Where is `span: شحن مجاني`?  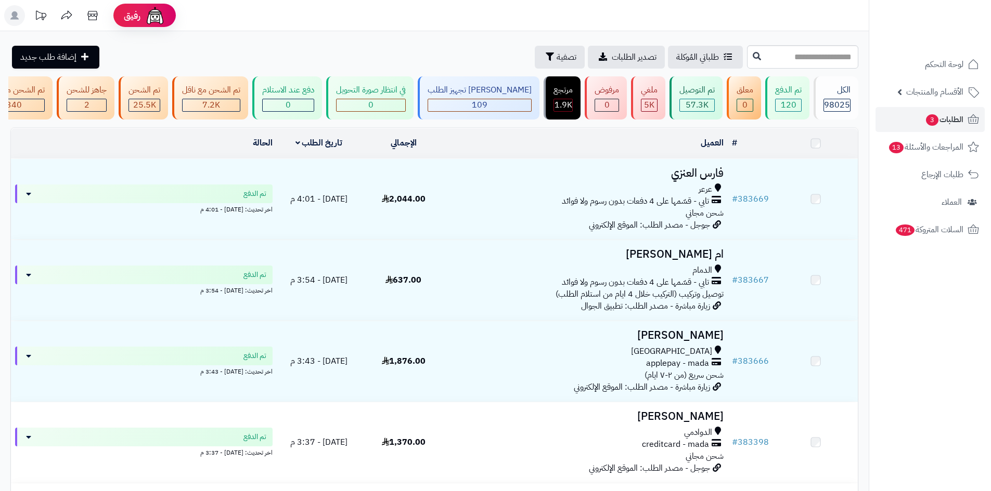 span: شحن مجاني is located at coordinates (704, 457).